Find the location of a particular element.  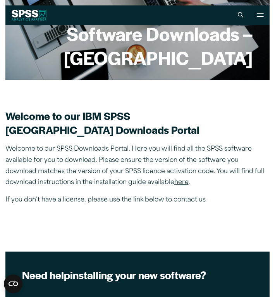

a: here is located at coordinates (182, 182).